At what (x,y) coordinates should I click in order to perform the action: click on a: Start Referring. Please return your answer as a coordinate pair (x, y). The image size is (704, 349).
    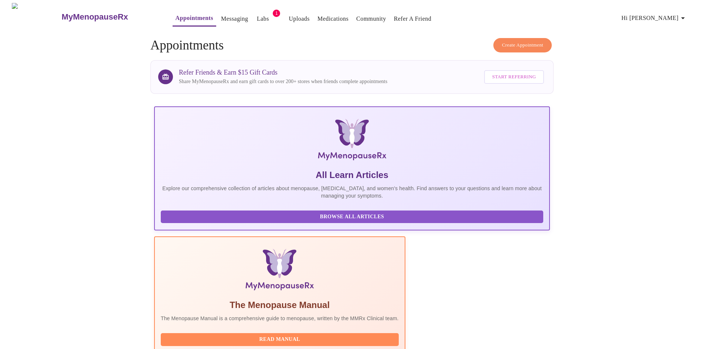
    Looking at the image, I should click on (514, 77).